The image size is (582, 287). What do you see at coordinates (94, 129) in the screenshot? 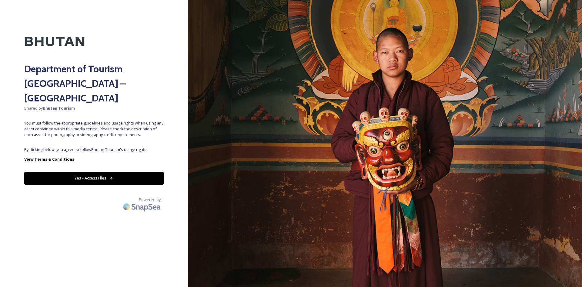
I see `span: You must follow the appropriate guidelines and usage rights when using any asset contained within...` at bounding box center [94, 129].